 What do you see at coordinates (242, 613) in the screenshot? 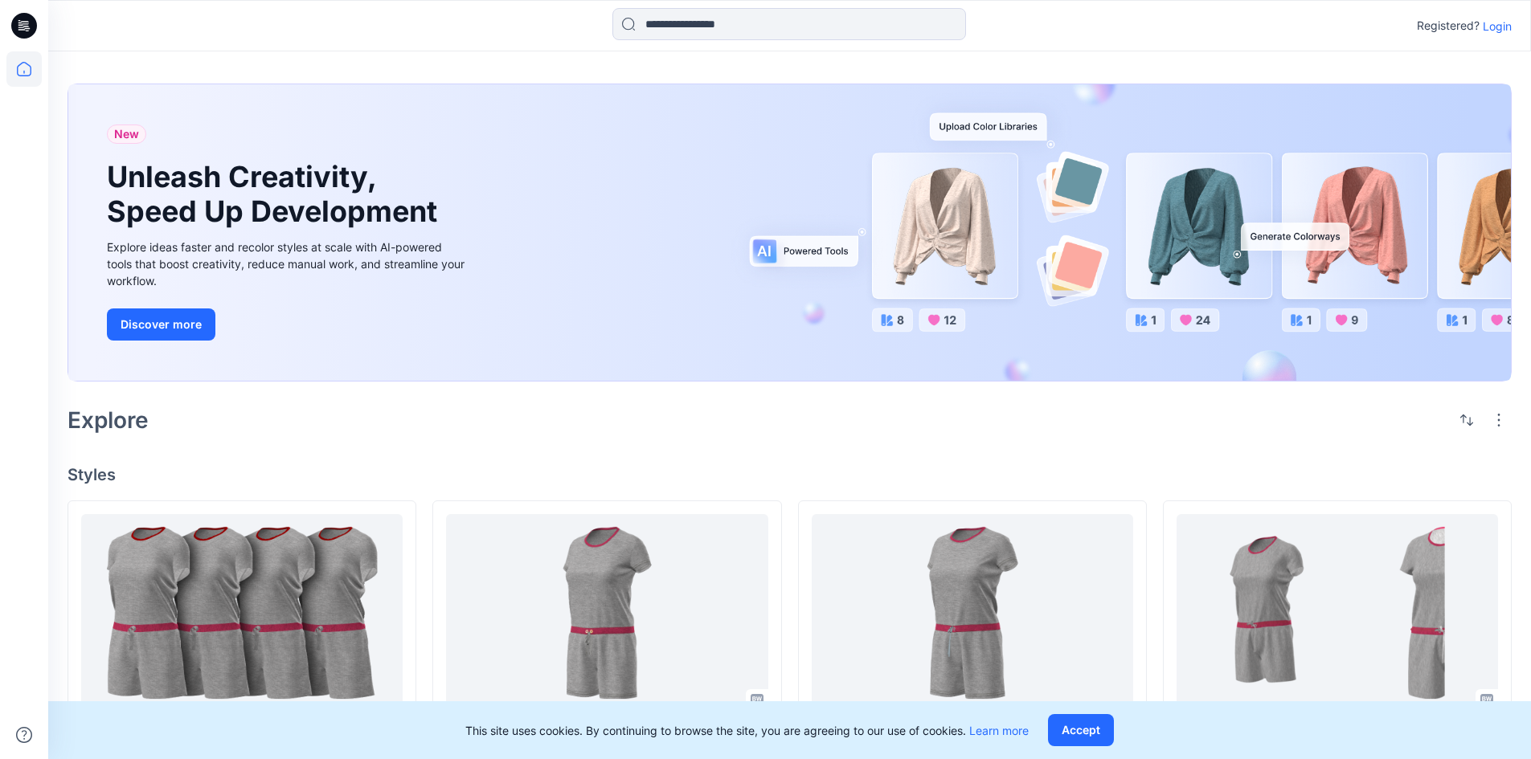
I see `a: Doz 連身褲 0809` at bounding box center [242, 613].